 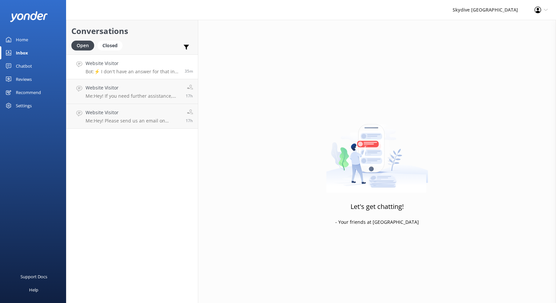 I want to click on a: Website VisitorBot:⚡ I don't have an answer for that in my knowledge base. Please try and rephras..., so click(x=132, y=67).